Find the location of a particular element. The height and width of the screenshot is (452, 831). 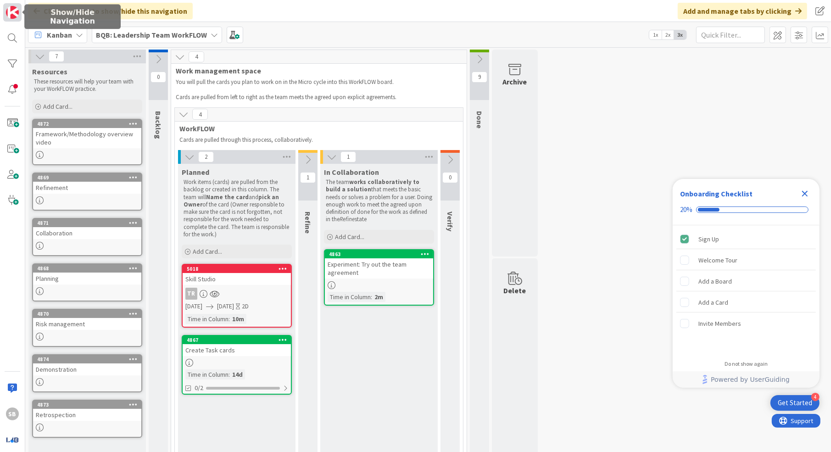

div: Close Checklist is located at coordinates (805, 194).